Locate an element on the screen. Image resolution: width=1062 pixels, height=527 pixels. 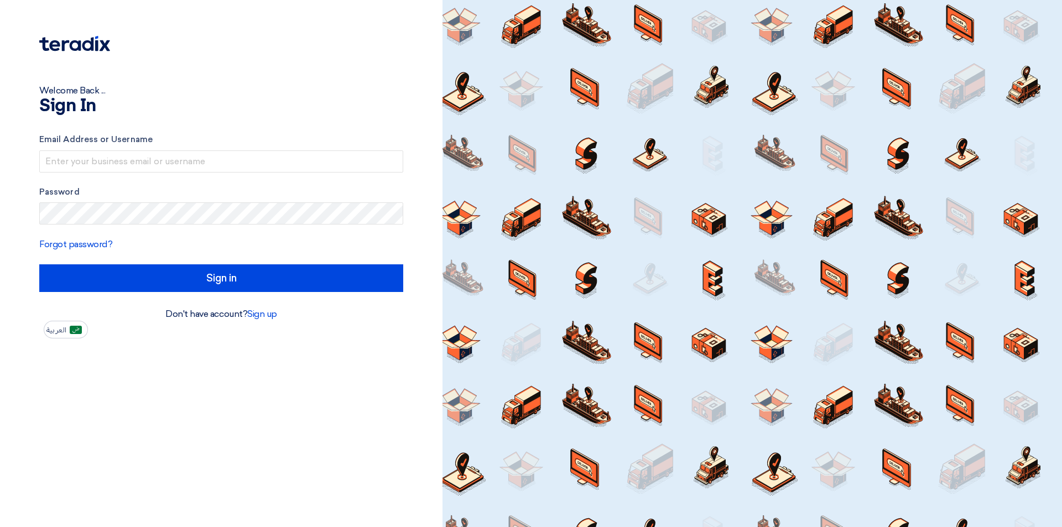
h1: Sign In is located at coordinates (221, 106).